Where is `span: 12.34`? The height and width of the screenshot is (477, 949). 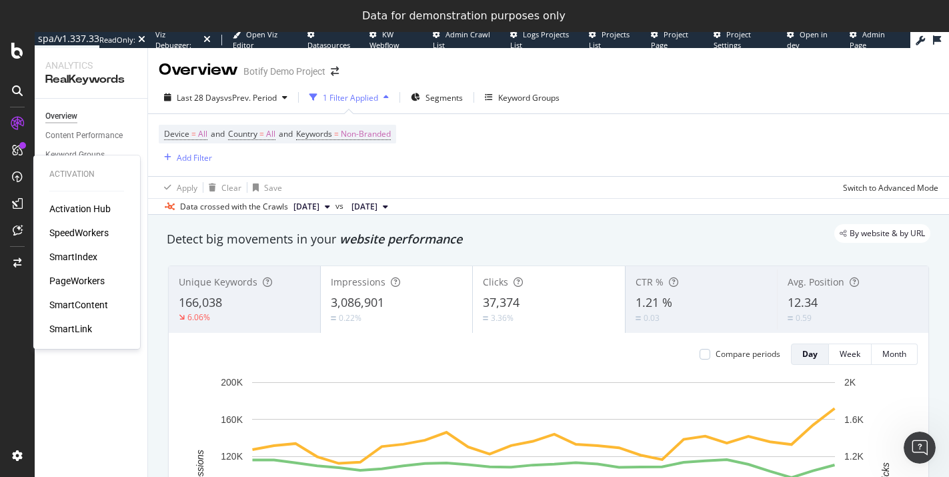 span: 12.34 is located at coordinates (802, 302).